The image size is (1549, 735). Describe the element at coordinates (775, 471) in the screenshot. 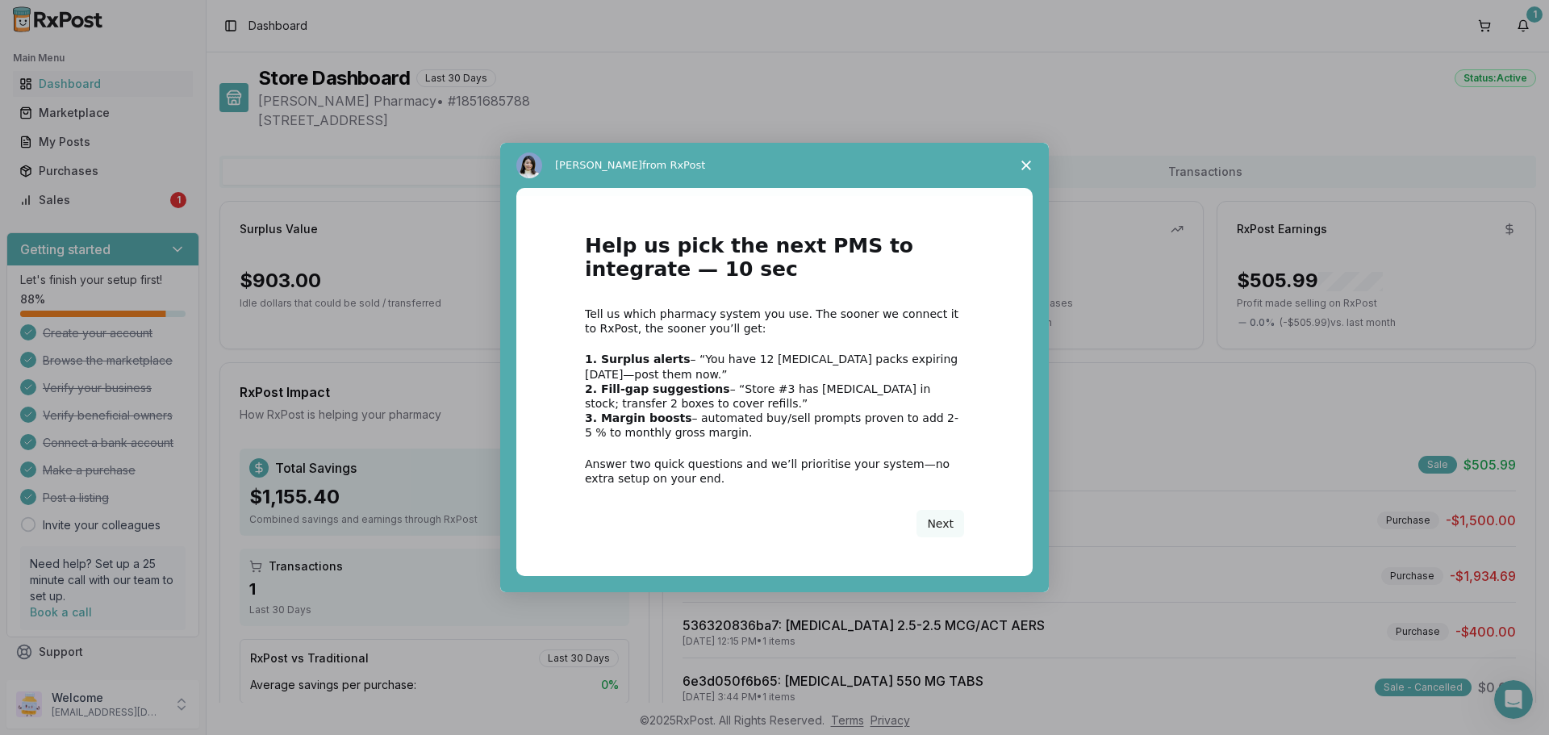

I see `div: Answer two quick questions and we’ll prioritise your system—no extra setup on your end.` at that location.